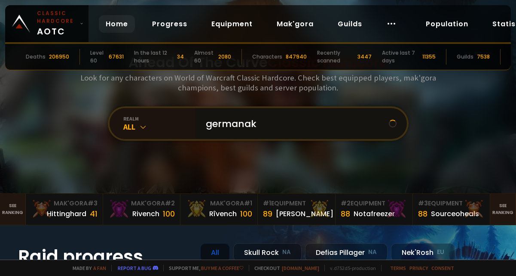  What do you see at coordinates (94, 213) in the screenshot?
I see `div: 41` at bounding box center [94, 213].